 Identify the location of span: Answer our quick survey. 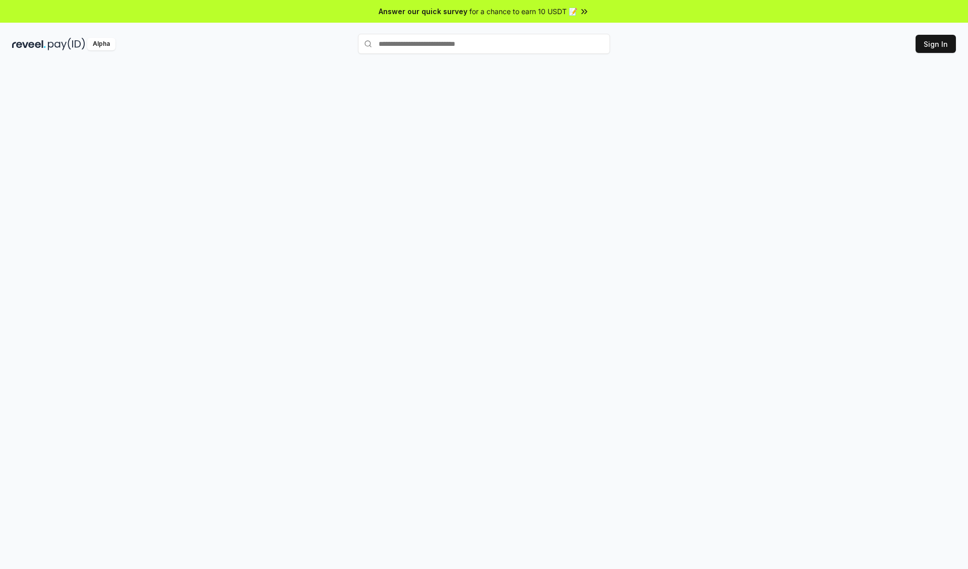
(423, 11).